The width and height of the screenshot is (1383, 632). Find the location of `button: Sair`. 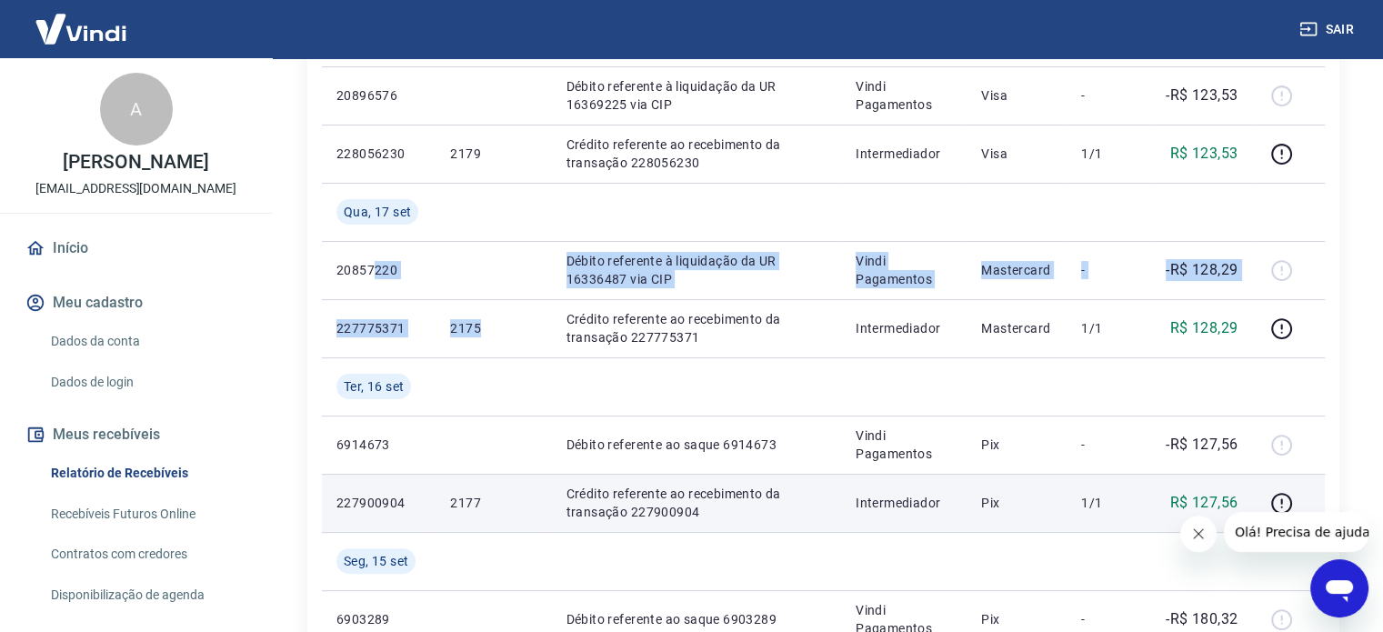

button: Sair is located at coordinates (1329, 29).